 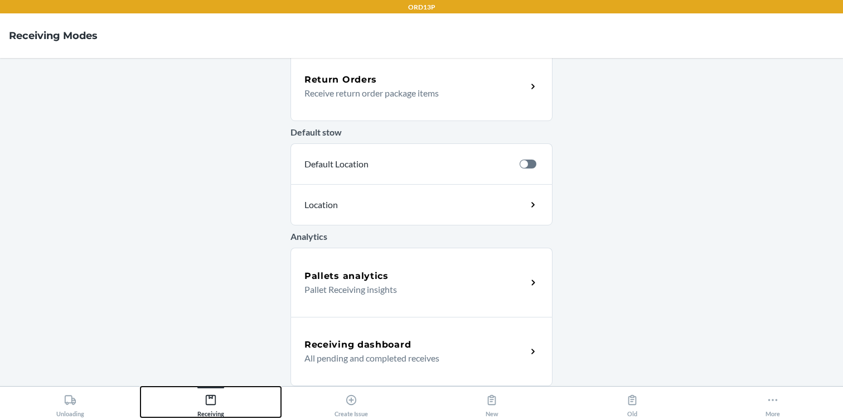 What do you see at coordinates (411, 358) in the screenshot?
I see `p: All pending and completed receives` at bounding box center [411, 358].